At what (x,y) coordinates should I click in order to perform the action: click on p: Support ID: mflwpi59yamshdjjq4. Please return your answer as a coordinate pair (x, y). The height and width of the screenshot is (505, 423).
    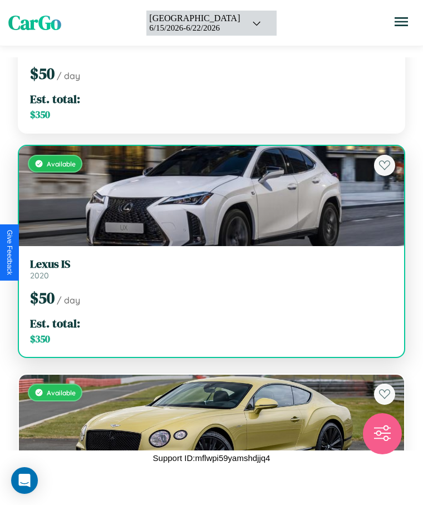
    Looking at the image, I should click on (212, 458).